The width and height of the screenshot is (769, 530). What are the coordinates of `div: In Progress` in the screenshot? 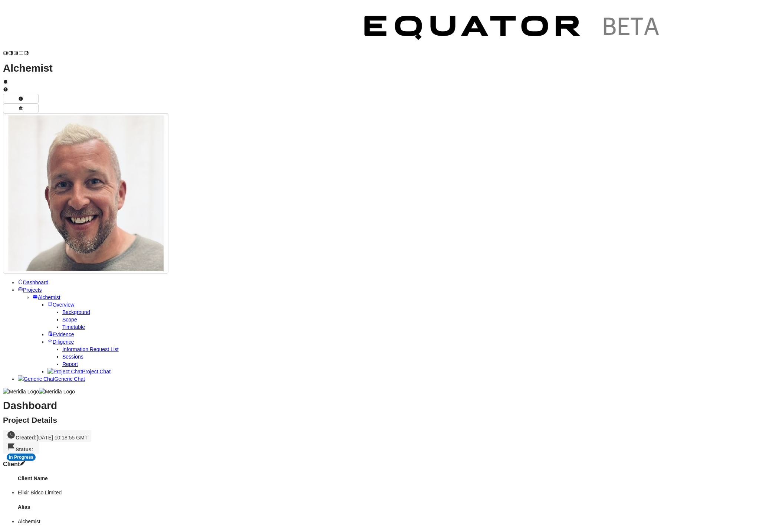 It's located at (21, 457).